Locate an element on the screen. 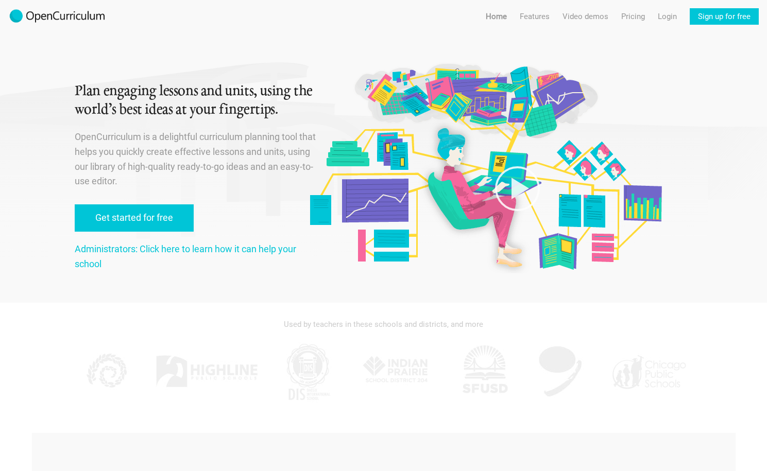  img: KPPCS.jpg is located at coordinates (106, 372).